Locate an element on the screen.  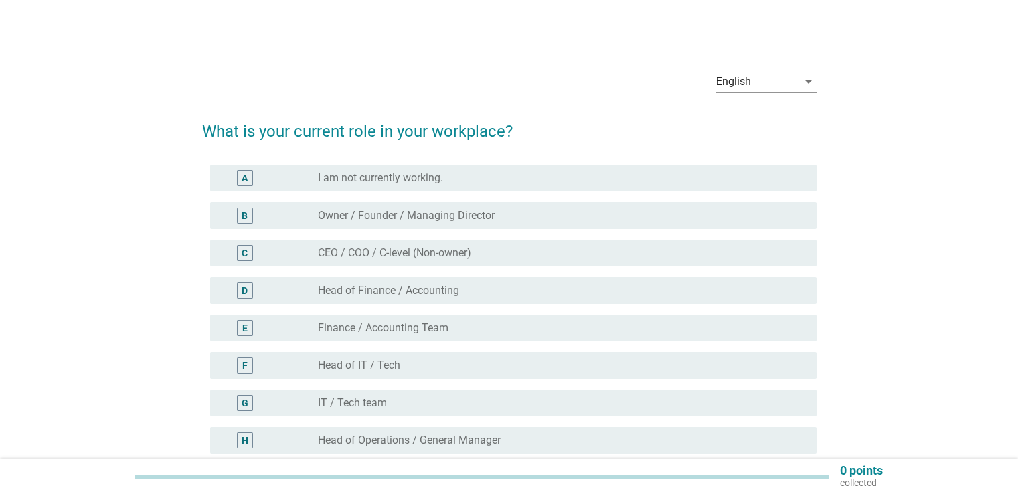
div: F is located at coordinates (245, 365).